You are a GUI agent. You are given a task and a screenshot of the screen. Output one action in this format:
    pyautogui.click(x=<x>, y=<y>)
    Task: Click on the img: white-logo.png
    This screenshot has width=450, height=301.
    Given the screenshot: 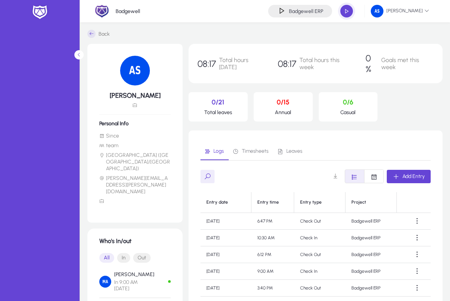 What is the action you would take?
    pyautogui.click(x=40, y=12)
    